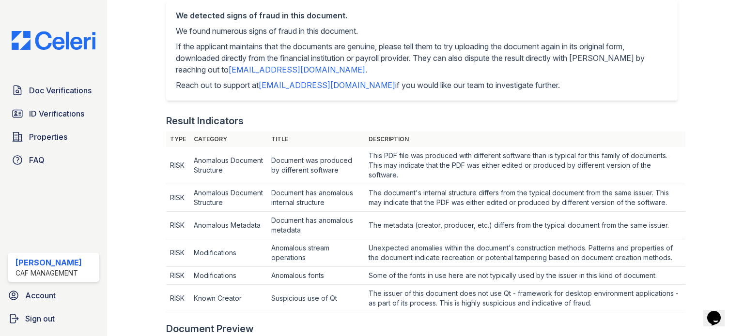 This screenshot has width=744, height=336. What do you see at coordinates (40, 296) in the screenshot?
I see `span: Account` at bounding box center [40, 296].